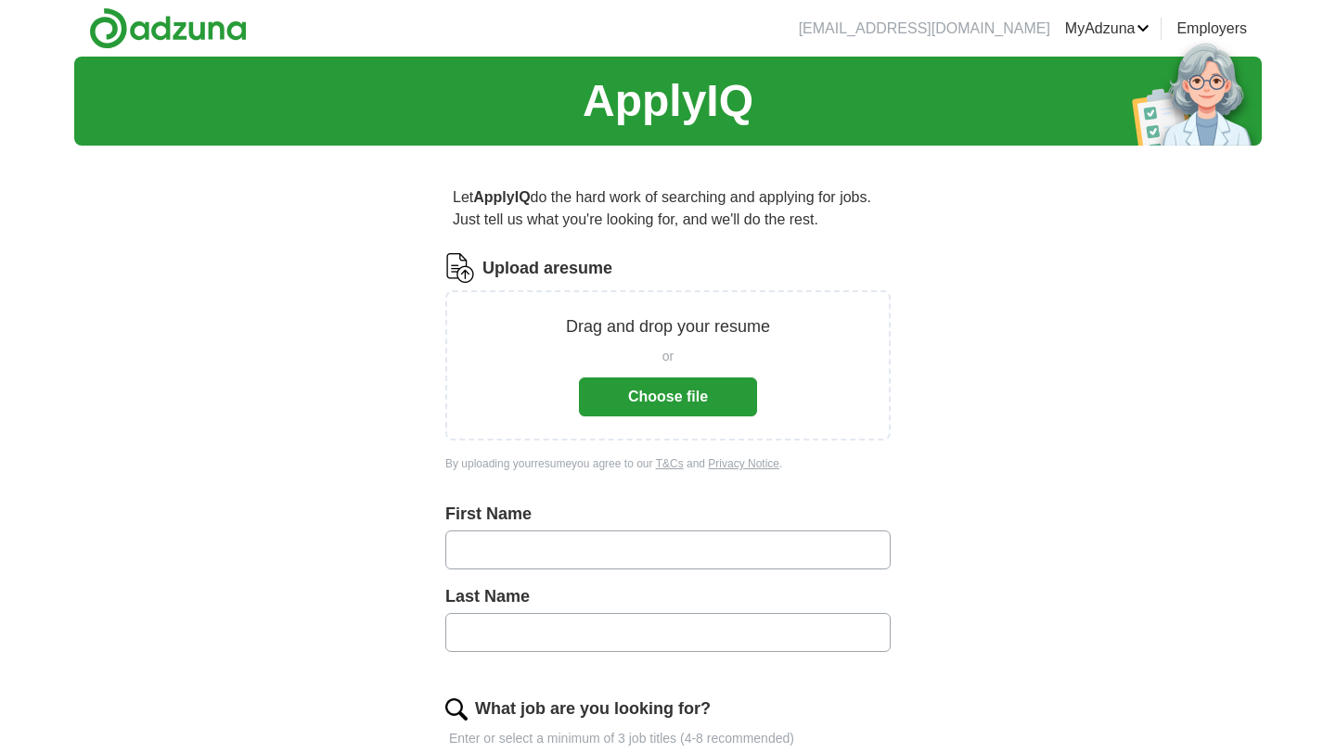  What do you see at coordinates (668, 209) in the screenshot?
I see `p: Let do the hard work of searching and applying for jobs. Just tell us what you're looking for, an...` at bounding box center [668, 209].